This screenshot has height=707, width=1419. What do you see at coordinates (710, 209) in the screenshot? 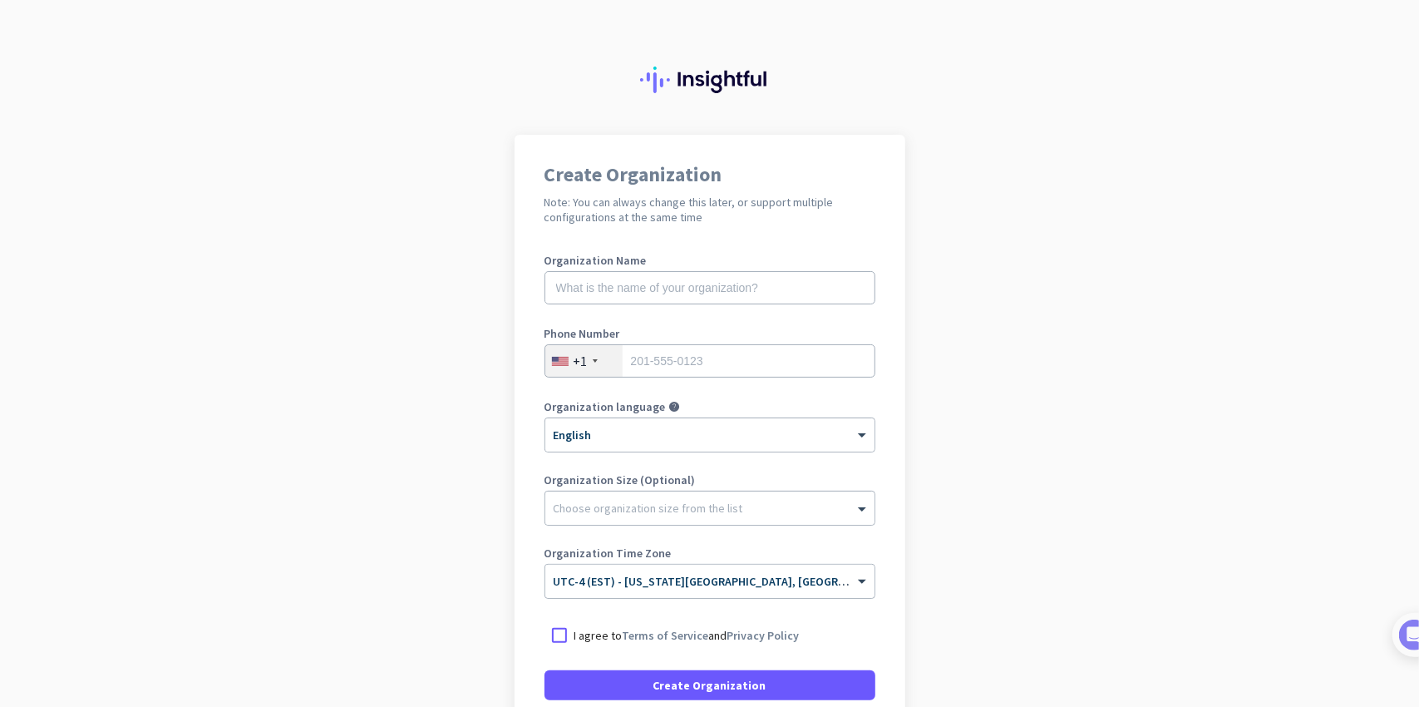
I see `h2: Note: You can always change this later, or support multiple configurations at the same time` at bounding box center [710, 209].